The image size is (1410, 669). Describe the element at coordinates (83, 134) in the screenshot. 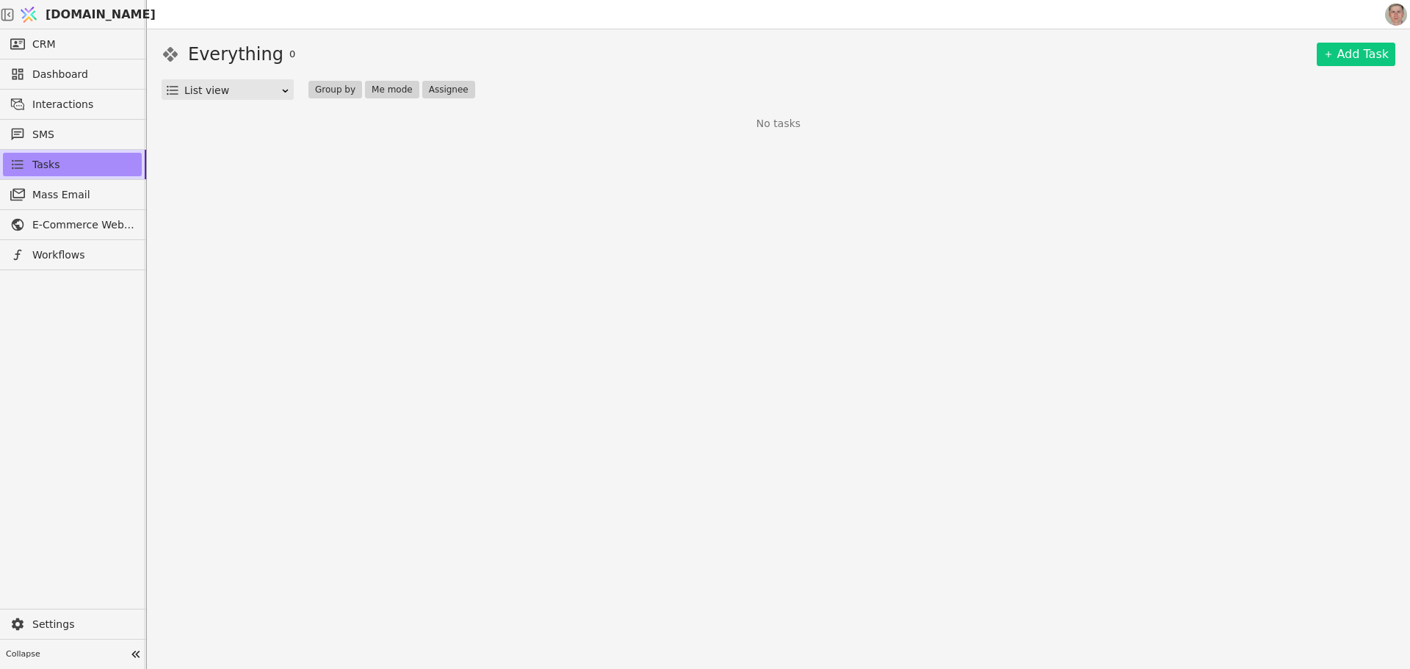

I see `span: SMS` at that location.